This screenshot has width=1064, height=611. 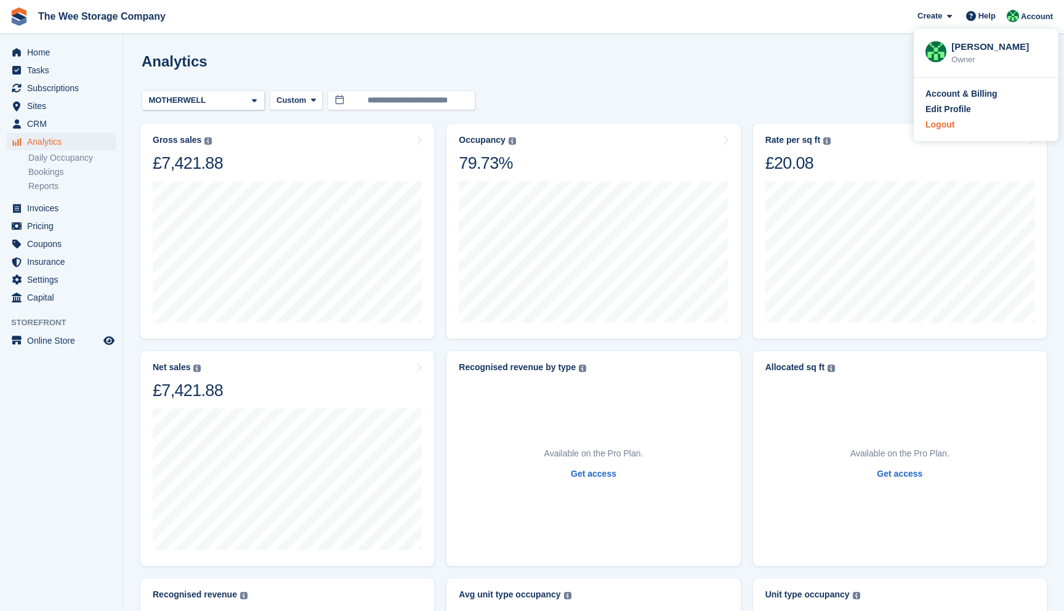 What do you see at coordinates (481, 140) in the screenshot?
I see `div: Occupancy` at bounding box center [481, 140].